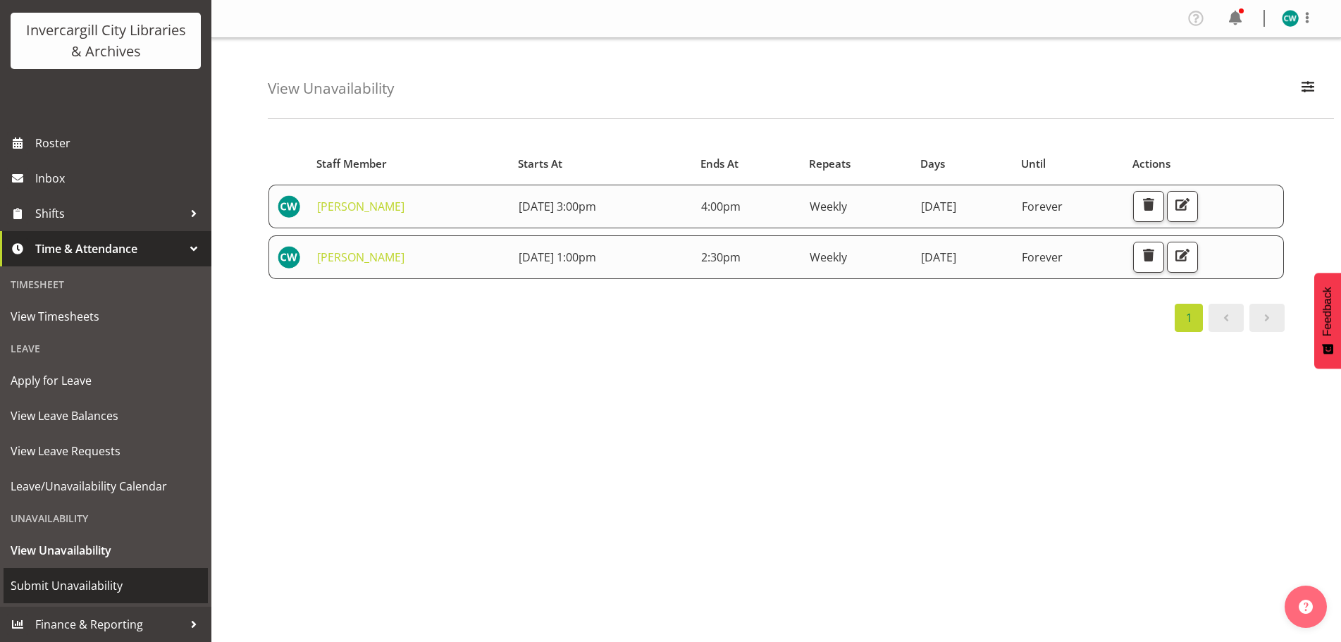  Describe the element at coordinates (1327, 321) in the screenshot. I see `button: Feedback - Show survey` at that location.